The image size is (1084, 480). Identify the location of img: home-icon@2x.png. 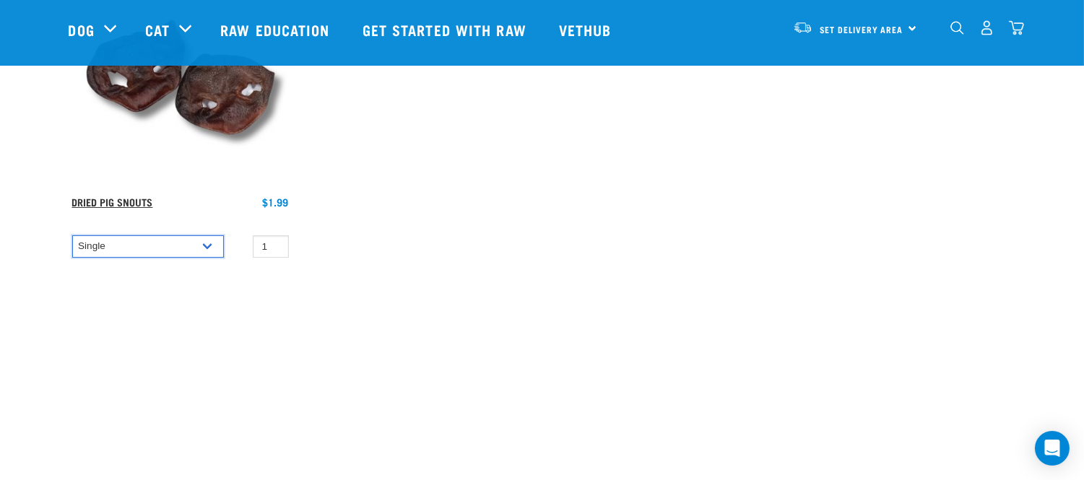
(1016, 27).